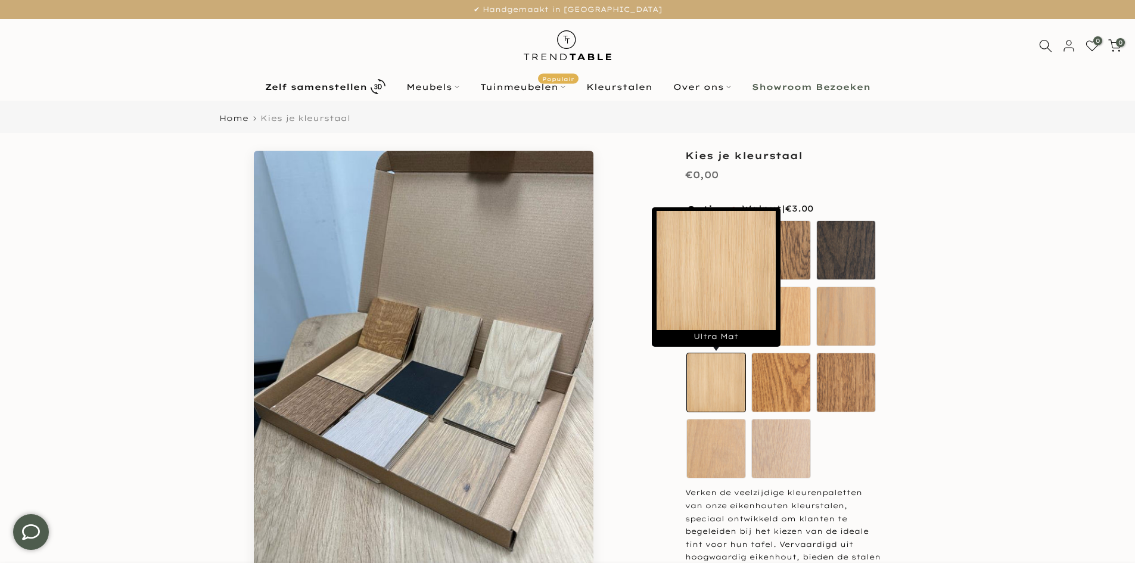 The image size is (1135, 563). Describe the element at coordinates (325, 86) in the screenshot. I see `a: Zelf samenstellen` at that location.